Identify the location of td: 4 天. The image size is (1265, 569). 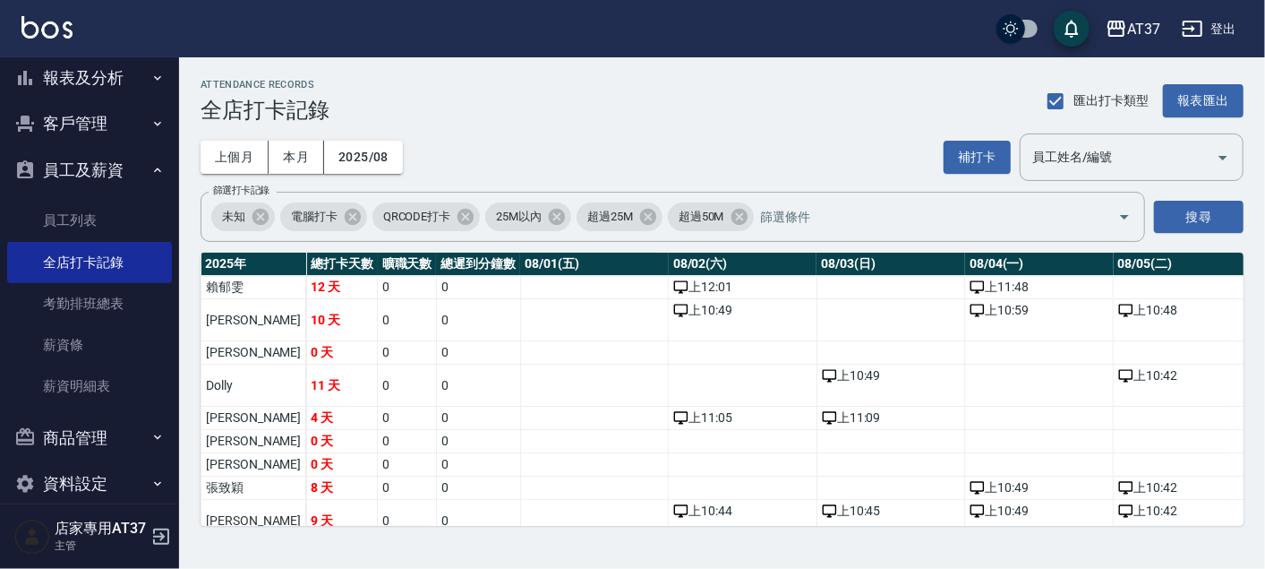
(342, 418).